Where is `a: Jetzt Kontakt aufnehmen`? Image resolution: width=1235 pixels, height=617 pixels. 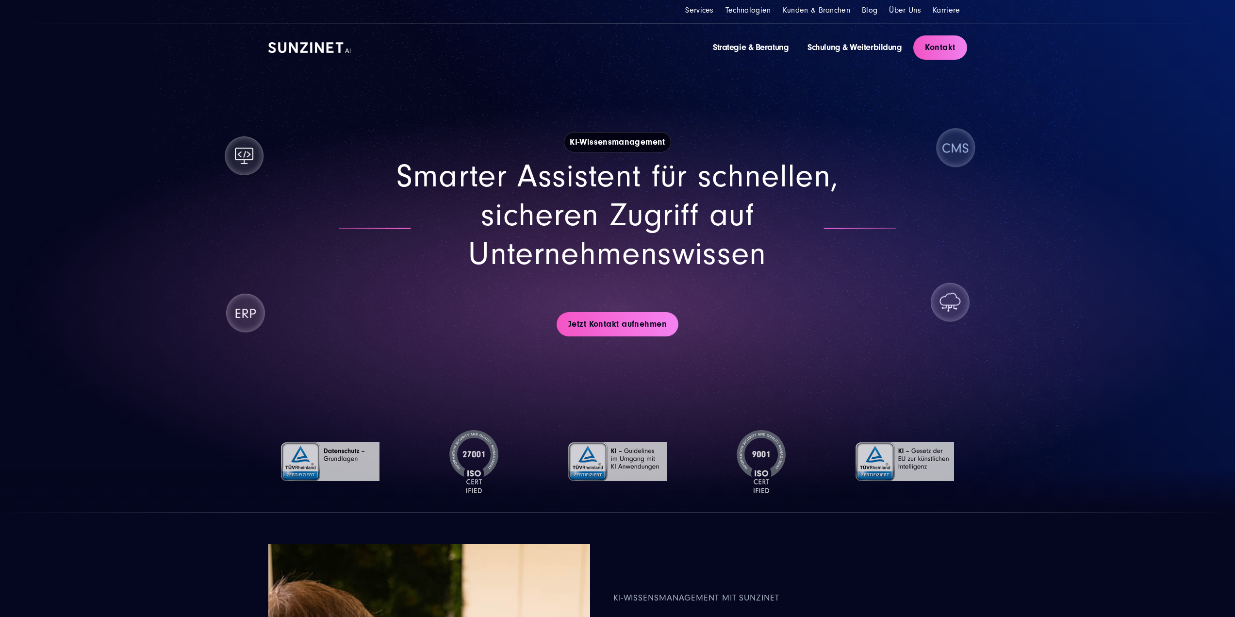 a: Jetzt Kontakt aufnehmen is located at coordinates (617, 324).